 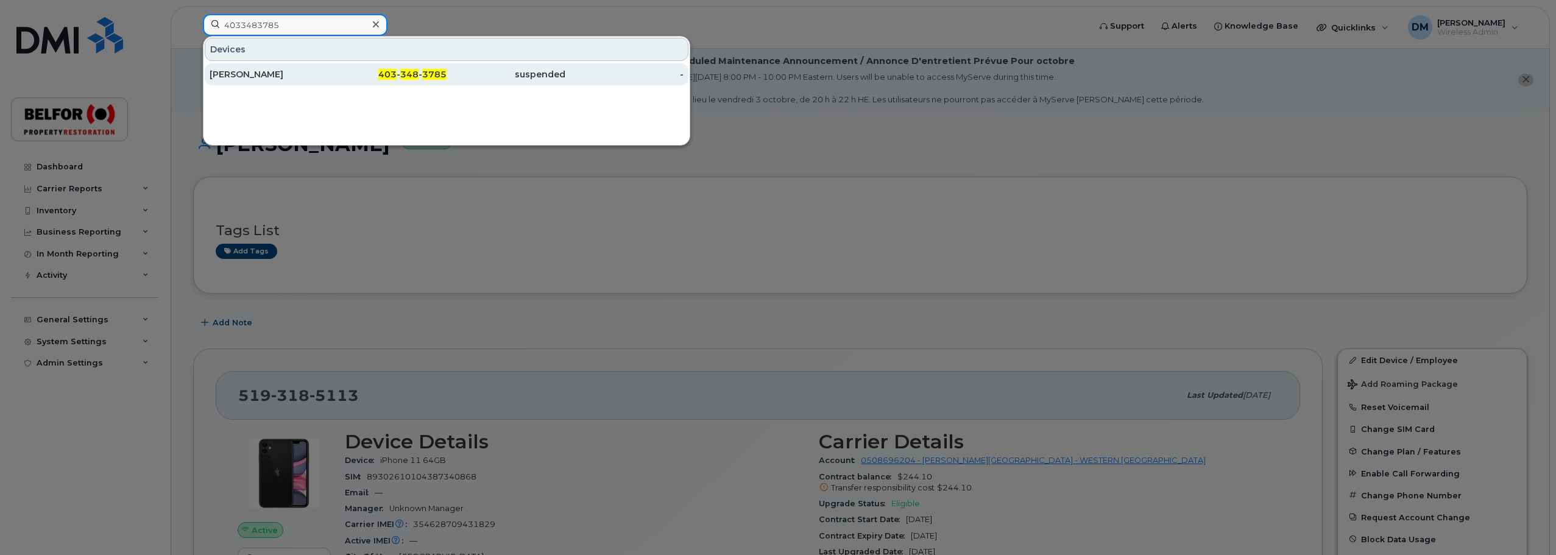 What do you see at coordinates (506, 74) in the screenshot?
I see `div: suspended` at bounding box center [506, 74].